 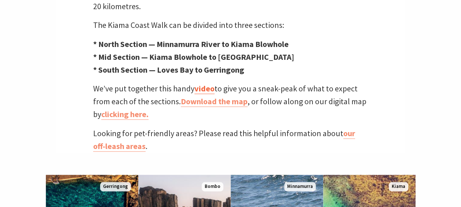 I want to click on span: Gerringong, so click(x=116, y=186).